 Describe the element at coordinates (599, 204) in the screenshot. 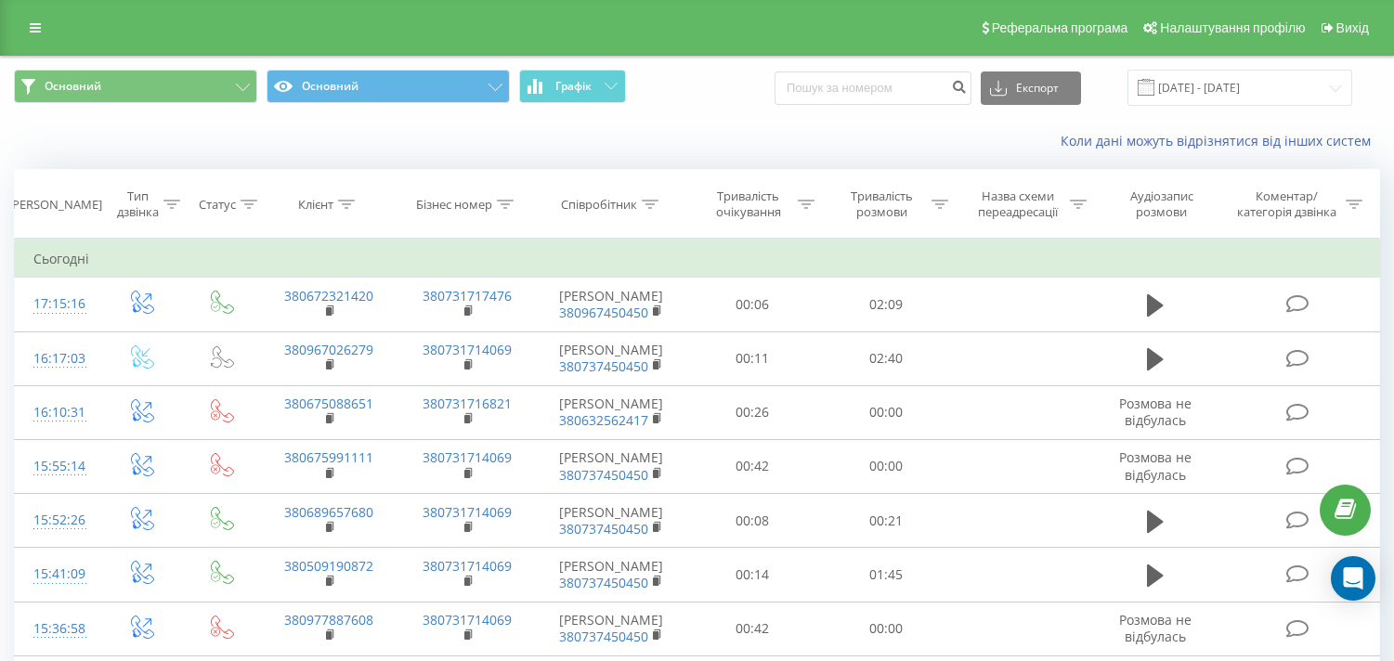

I see `div: Співробітник` at that location.